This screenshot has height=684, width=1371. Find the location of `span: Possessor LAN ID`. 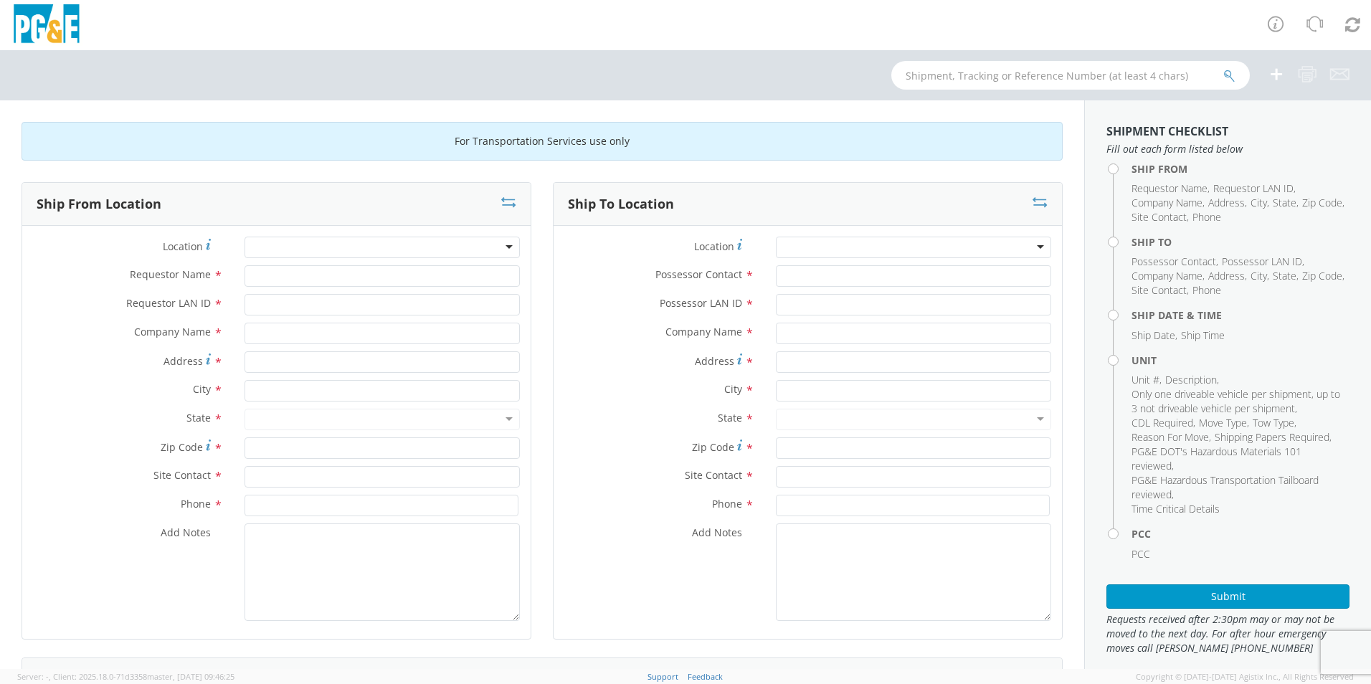

span: Possessor LAN ID is located at coordinates (700, 303).